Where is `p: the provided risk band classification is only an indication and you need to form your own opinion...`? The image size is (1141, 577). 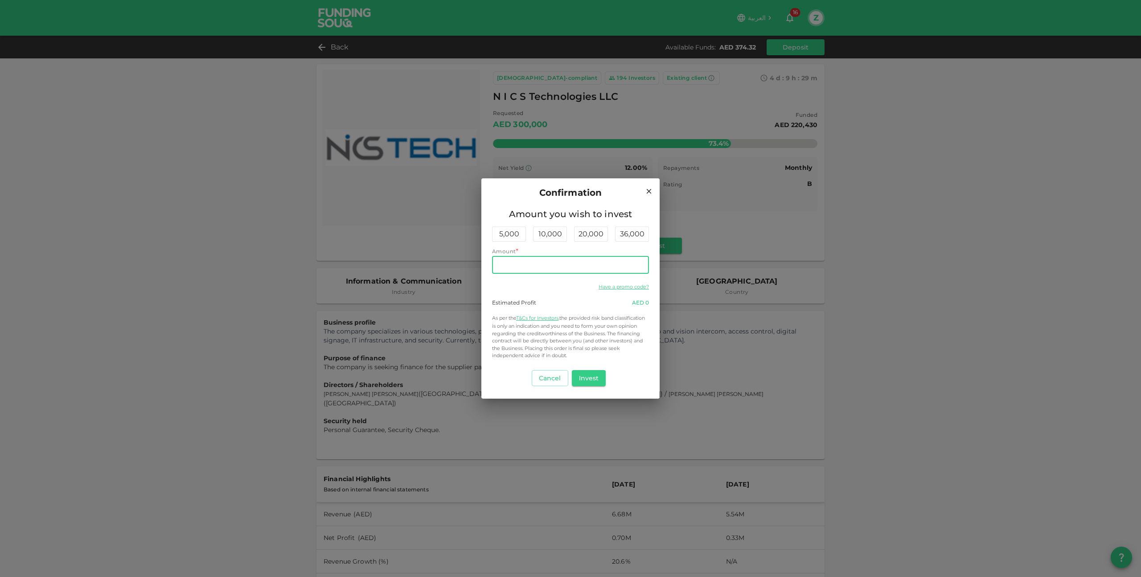 p: the provided risk band classification is only an indication and you need to form your own opinion... is located at coordinates (570, 336).